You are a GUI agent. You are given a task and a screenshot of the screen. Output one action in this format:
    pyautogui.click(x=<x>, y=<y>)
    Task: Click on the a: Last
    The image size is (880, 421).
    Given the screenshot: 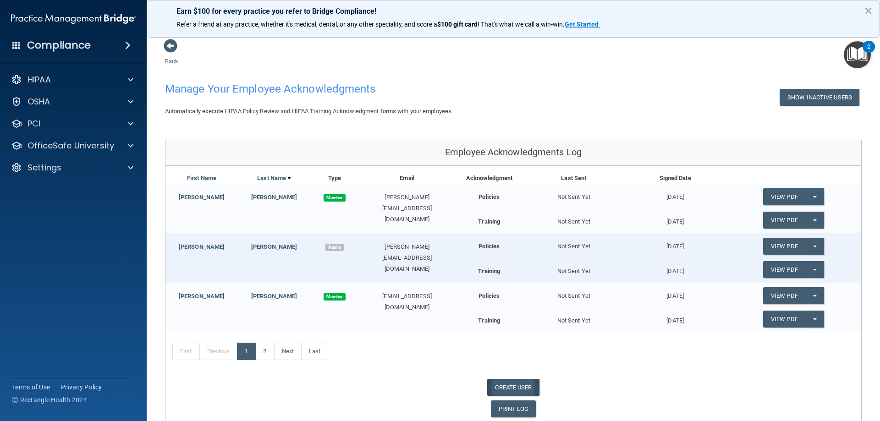 What is the action you would take?
    pyautogui.click(x=314, y=352)
    